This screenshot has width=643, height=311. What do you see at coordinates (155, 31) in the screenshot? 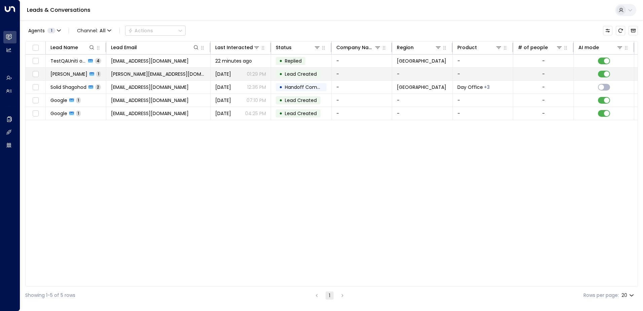
I see `button: Actions` at bounding box center [155, 31].